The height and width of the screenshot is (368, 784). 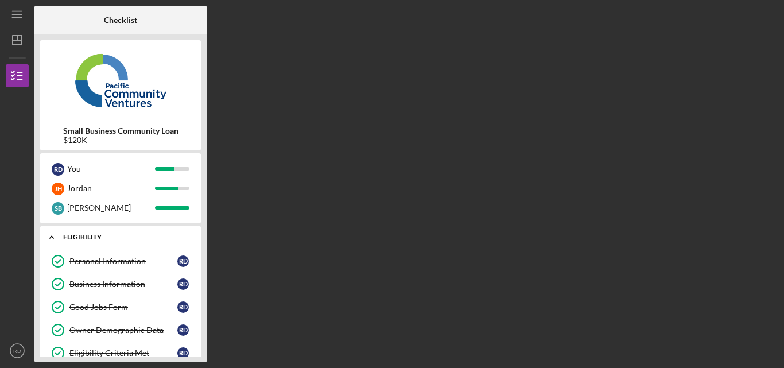 What do you see at coordinates (58, 208) in the screenshot?
I see `div: S B` at bounding box center [58, 208].